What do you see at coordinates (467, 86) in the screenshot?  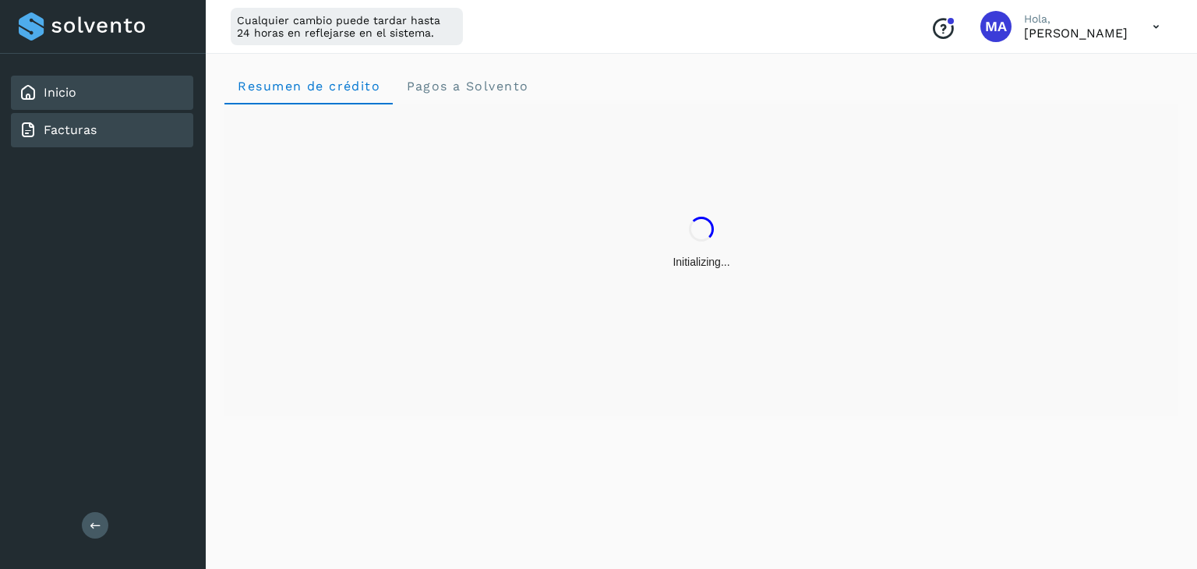 I see `span: Pagos a Solvento` at bounding box center [467, 86].